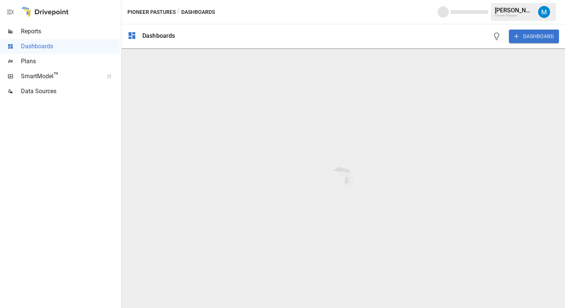 Image resolution: width=565 pixels, height=308 pixels. I want to click on span: Reports, so click(70, 31).